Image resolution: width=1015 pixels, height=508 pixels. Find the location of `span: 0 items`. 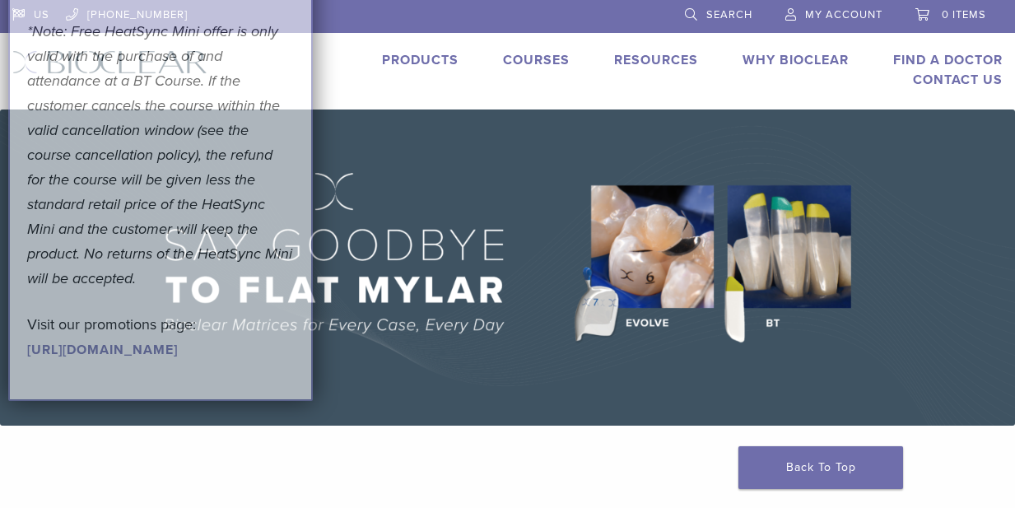

span: 0 items is located at coordinates (964, 15).